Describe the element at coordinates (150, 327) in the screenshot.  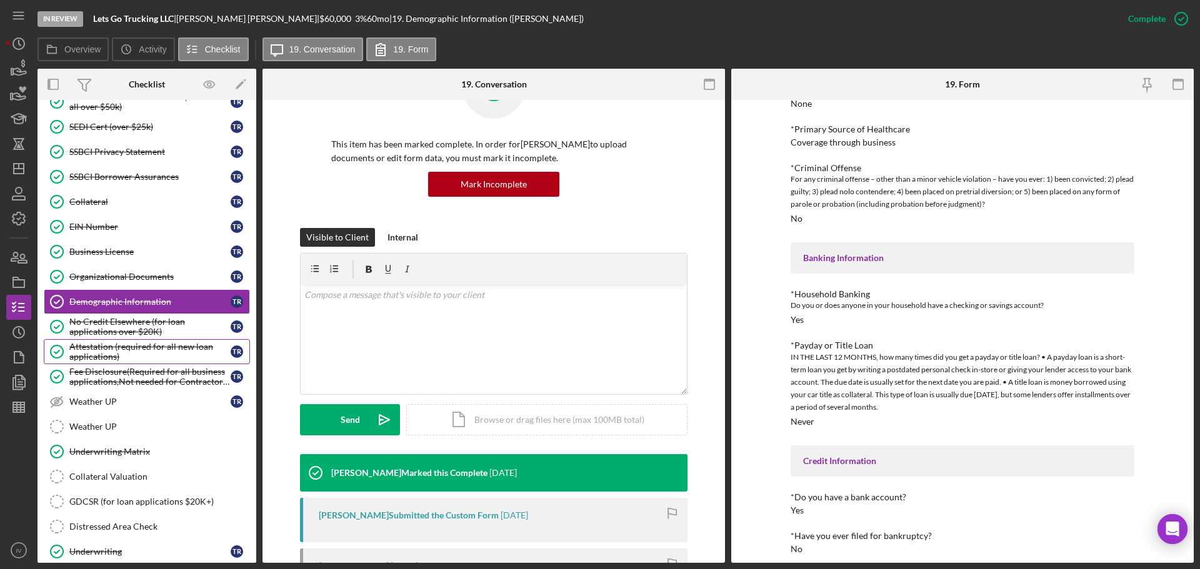
I see `div: No Credit Elsewhere (for loan applications over $20K)` at that location.